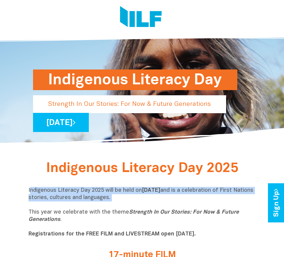 This screenshot has width=284, height=257. I want to click on p: Strength In Our Stories: For Now & Future Generations, so click(130, 104).